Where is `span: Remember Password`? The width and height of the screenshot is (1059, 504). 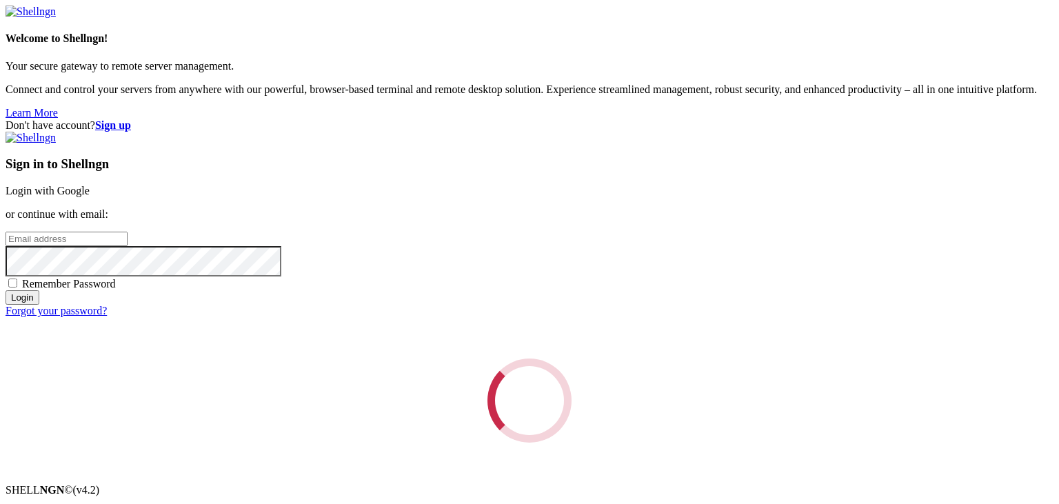
span: Remember Password is located at coordinates (69, 283).